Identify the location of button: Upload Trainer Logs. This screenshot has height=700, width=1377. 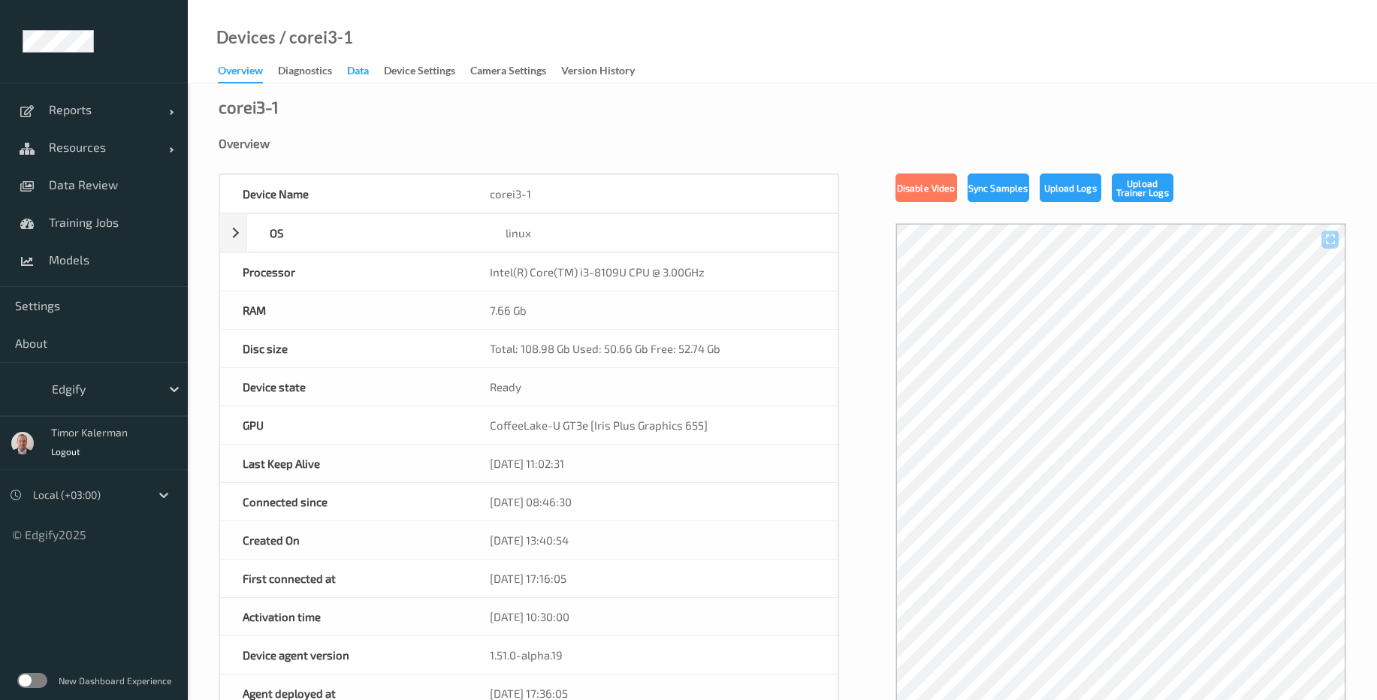
(1142, 188).